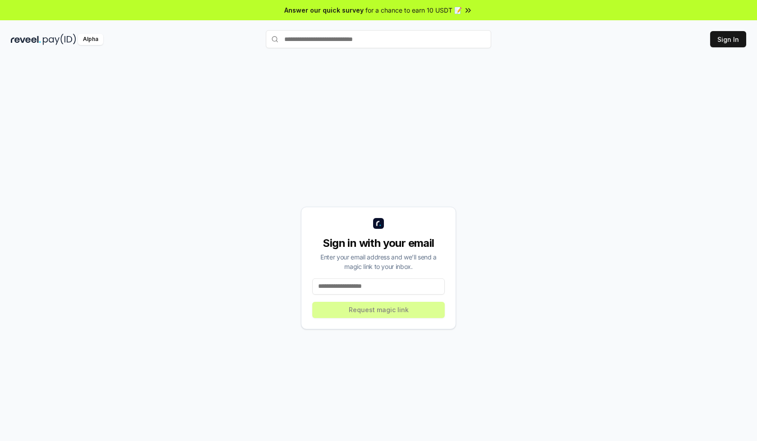  What do you see at coordinates (378, 262) in the screenshot?
I see `div: Enter your email address and we’ll send a magic link to your inbox.` at bounding box center [378, 262].